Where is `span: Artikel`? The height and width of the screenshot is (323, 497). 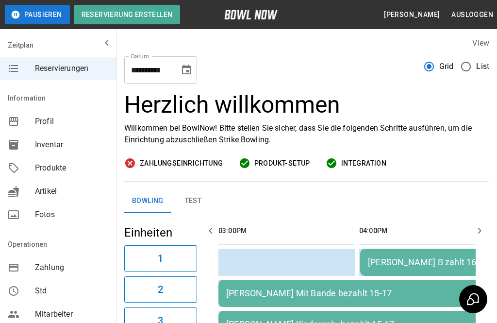
span: Artikel is located at coordinates (72, 191).